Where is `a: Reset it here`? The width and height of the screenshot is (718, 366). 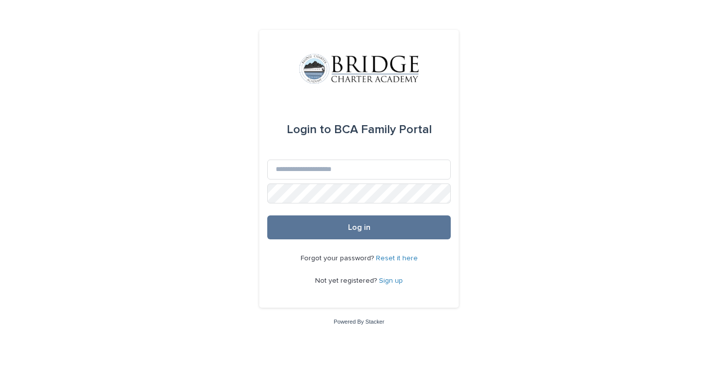
a: Reset it here is located at coordinates (397, 258).